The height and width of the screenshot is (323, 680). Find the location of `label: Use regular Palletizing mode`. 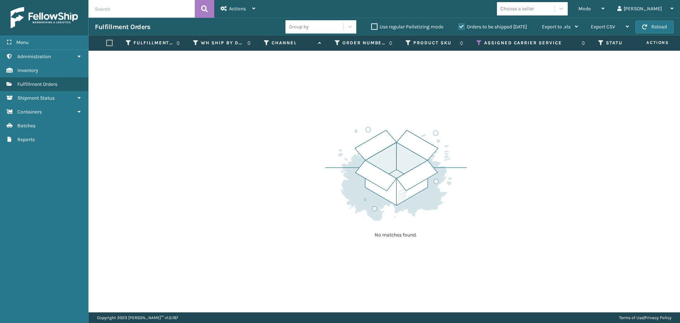

label: Use regular Palletizing mode is located at coordinates (407, 27).